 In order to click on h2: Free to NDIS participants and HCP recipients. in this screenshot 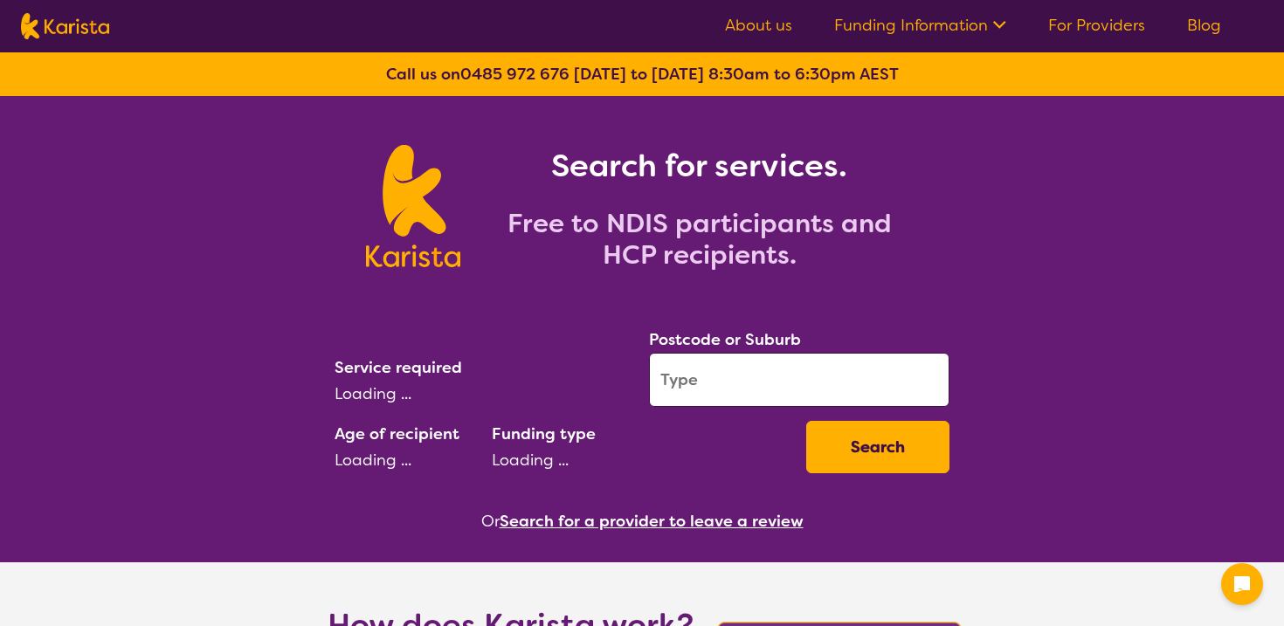, I will do `click(699, 239)`.